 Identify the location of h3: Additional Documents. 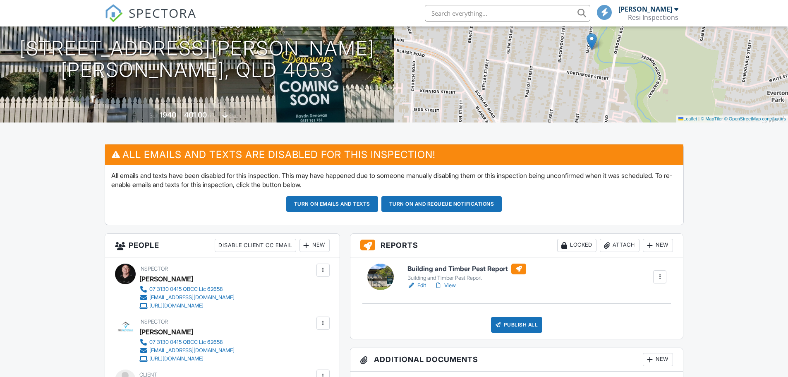
(517, 359).